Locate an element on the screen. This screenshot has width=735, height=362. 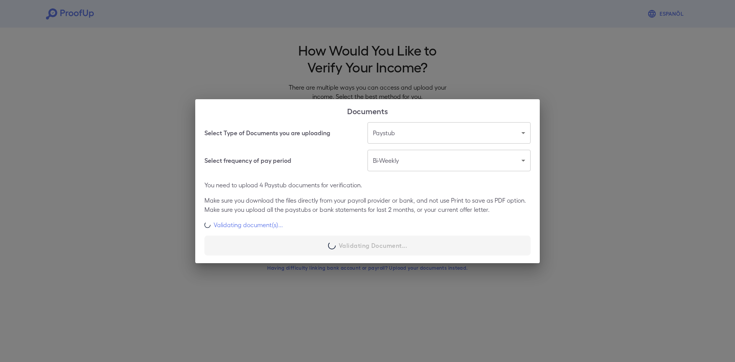
p: Validating document(s)... is located at coordinates (248, 225).